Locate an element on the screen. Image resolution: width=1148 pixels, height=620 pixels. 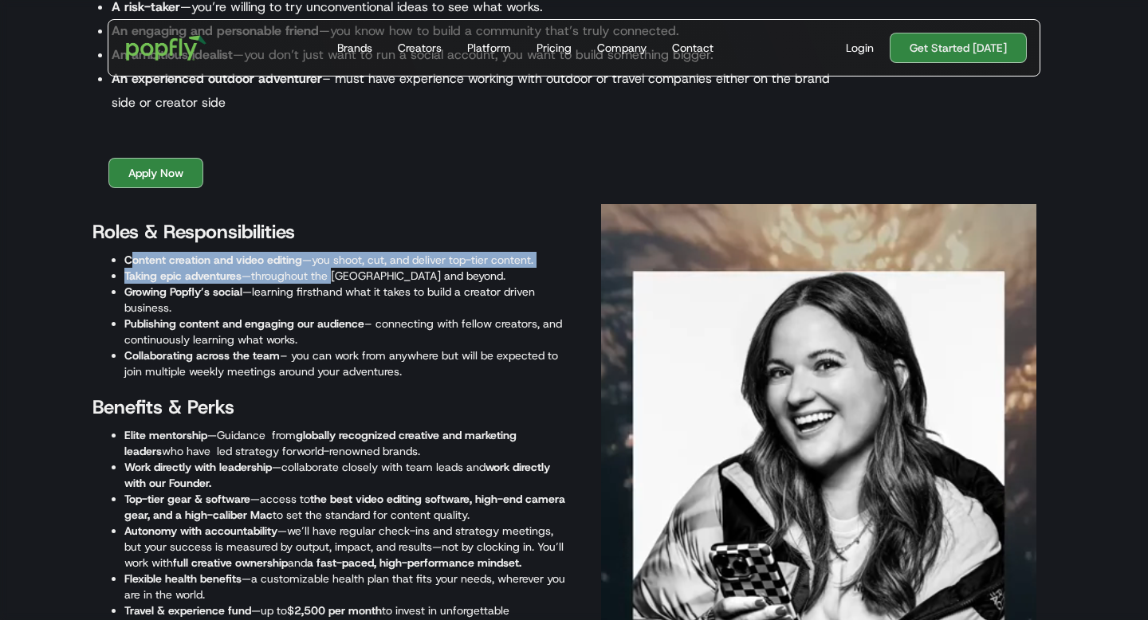
strong: $2,500 per month is located at coordinates (334, 611).